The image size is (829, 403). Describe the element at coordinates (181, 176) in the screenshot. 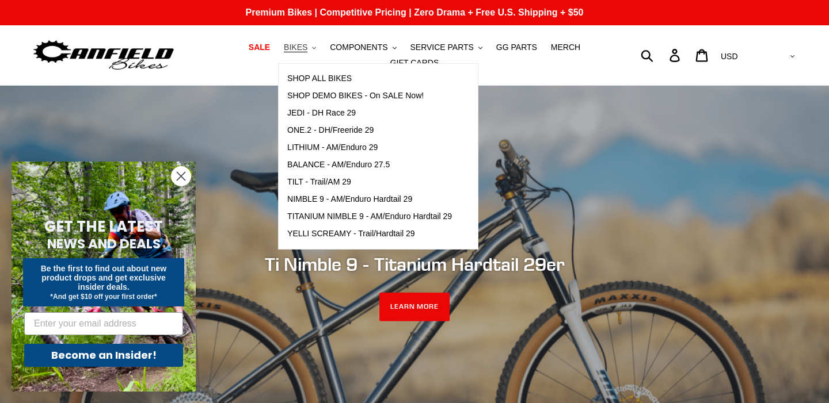

I see `button: Close dialog` at that location.